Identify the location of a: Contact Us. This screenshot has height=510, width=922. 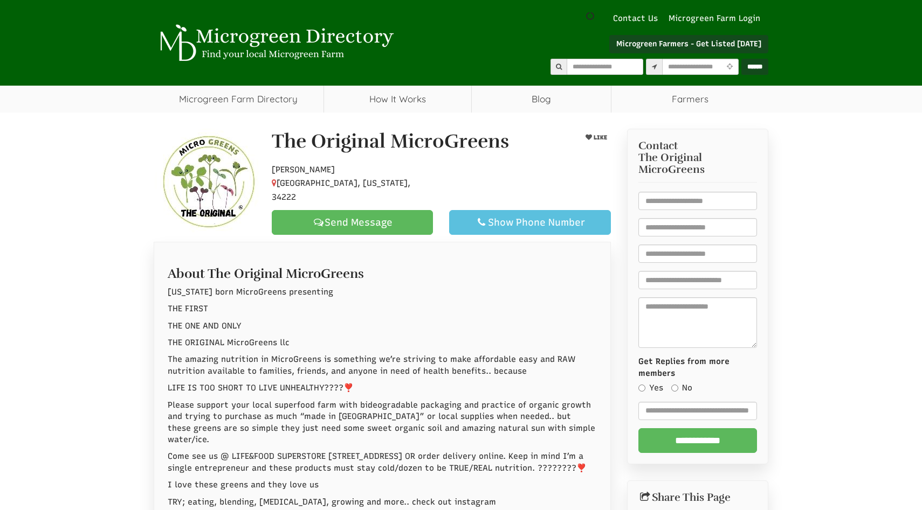
(635, 18).